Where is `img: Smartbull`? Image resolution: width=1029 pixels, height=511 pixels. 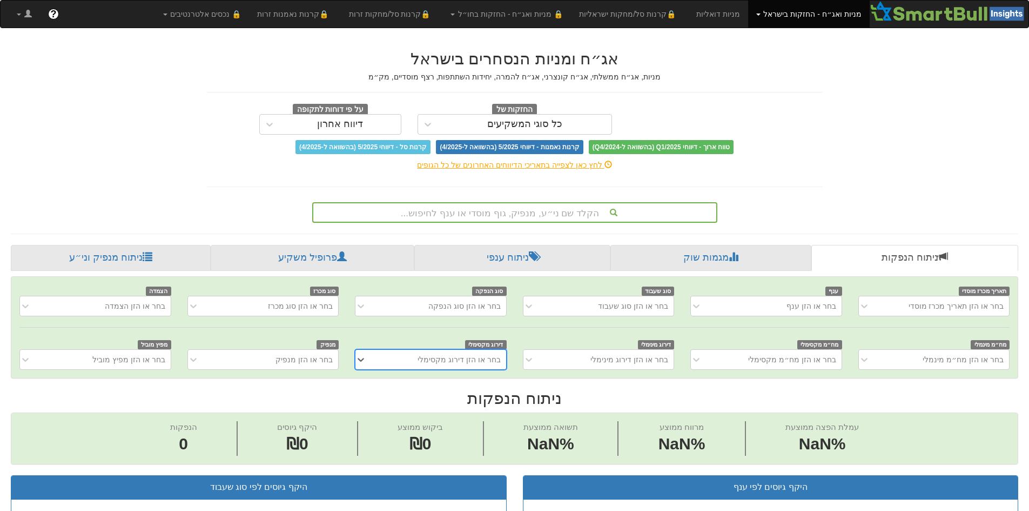 img: Smartbull is located at coordinates (949, 11).